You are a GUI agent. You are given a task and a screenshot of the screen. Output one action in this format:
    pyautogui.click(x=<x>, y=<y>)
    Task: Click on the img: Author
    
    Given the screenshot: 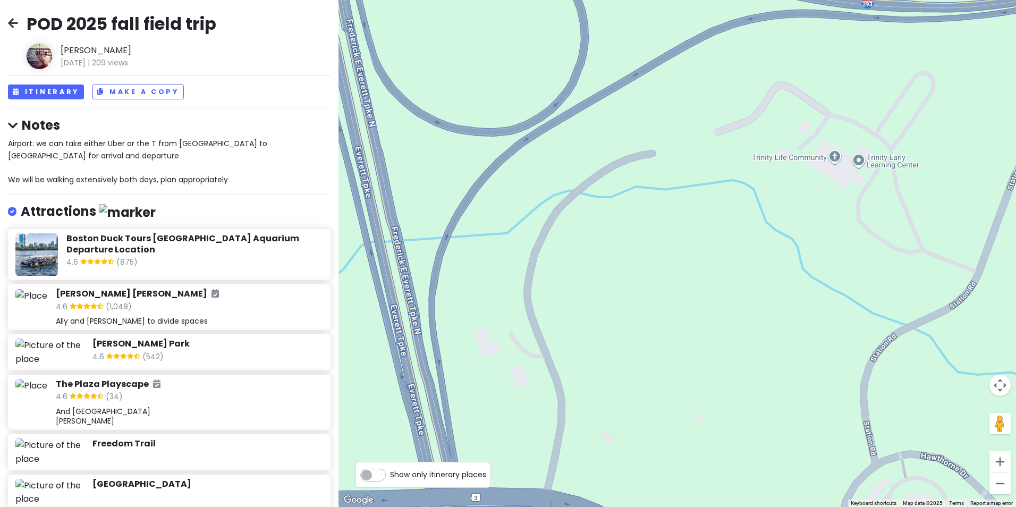 What is the action you would take?
    pyautogui.click(x=39, y=56)
    